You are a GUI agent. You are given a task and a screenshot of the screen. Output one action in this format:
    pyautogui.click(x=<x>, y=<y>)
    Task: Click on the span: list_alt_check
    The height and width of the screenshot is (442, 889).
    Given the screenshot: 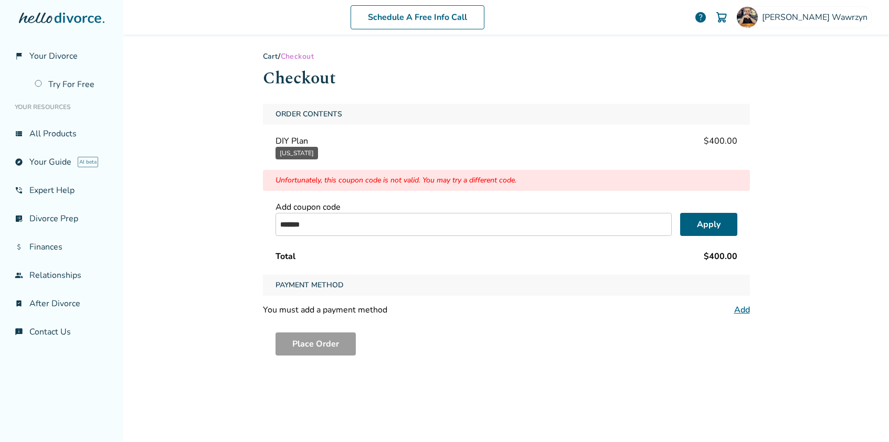 What is the action you would take?
    pyautogui.click(x=19, y=219)
    